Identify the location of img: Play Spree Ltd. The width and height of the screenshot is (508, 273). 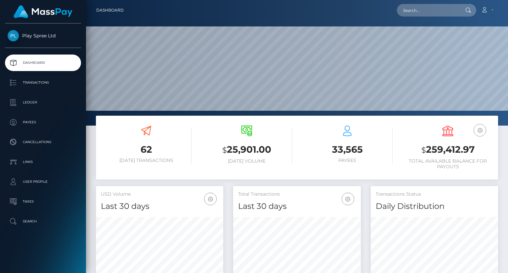
(13, 36).